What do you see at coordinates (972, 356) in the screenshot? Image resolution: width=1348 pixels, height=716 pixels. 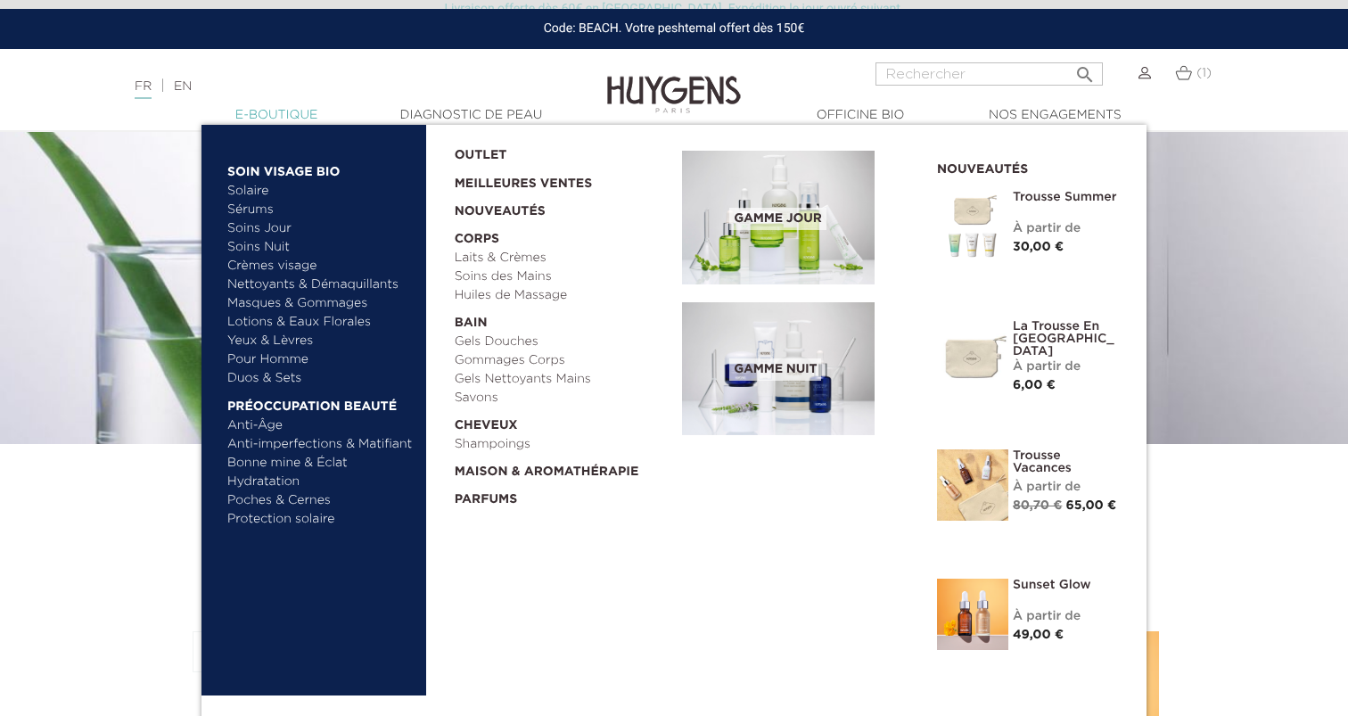 I see `img: La Trousse en Coton` at bounding box center [972, 356].